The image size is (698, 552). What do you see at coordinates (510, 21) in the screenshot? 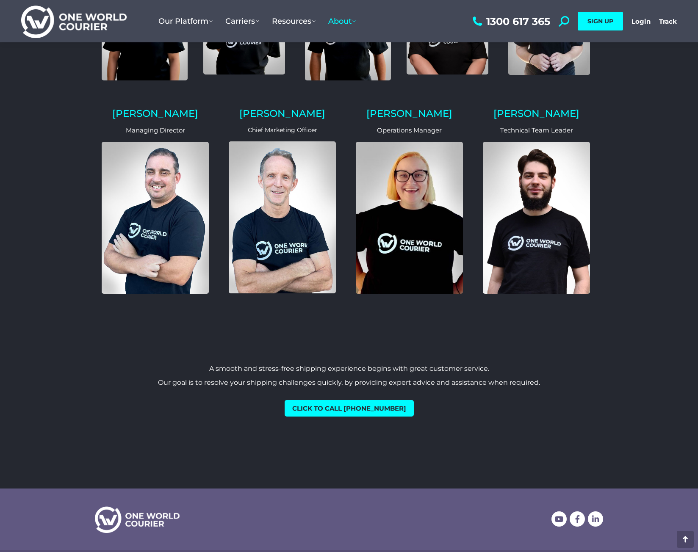
I see `a: 1300 617 365` at bounding box center [510, 21].